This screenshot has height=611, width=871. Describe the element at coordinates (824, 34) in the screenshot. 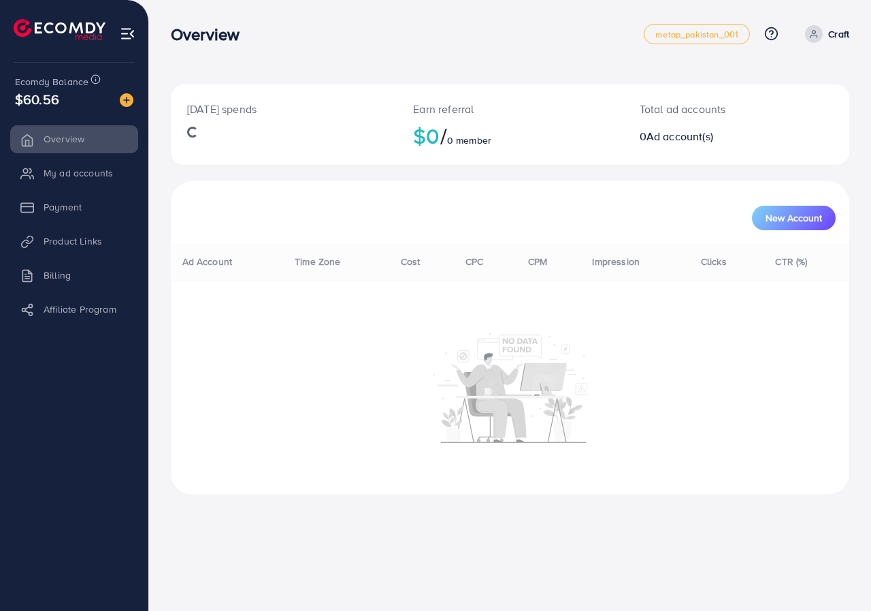

I see `a: Craft` at that location.